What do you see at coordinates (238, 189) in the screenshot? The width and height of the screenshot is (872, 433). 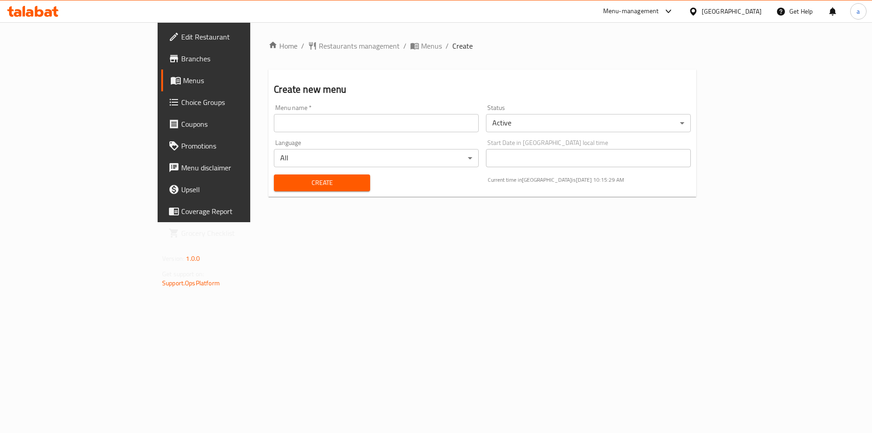 I see `span: Upsell` at bounding box center [238, 189].